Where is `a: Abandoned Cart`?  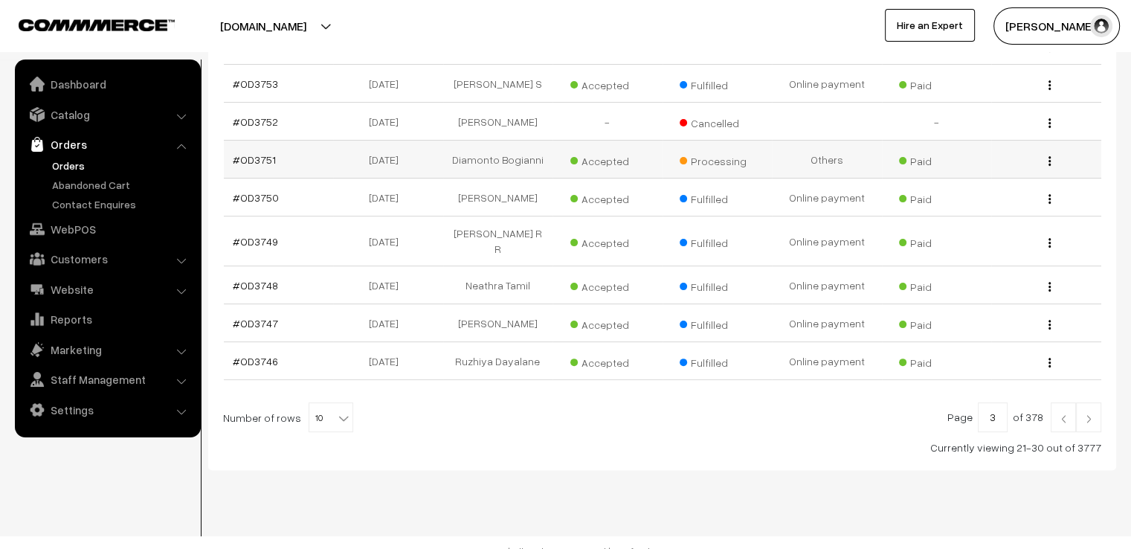
a: Abandoned Cart is located at coordinates (122, 184).